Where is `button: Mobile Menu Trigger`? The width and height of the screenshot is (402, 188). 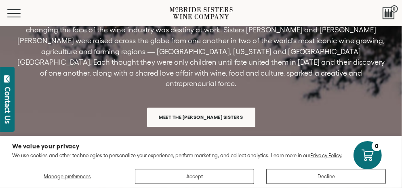
button: Mobile Menu Trigger is located at coordinates (22, 13).